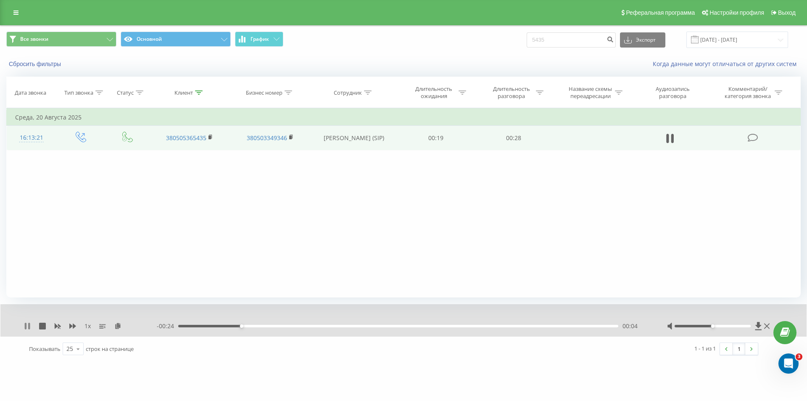 This screenshot has width=807, height=401. Describe the element at coordinates (590, 92) in the screenshot. I see `div: Название схемы переадресации` at that location.